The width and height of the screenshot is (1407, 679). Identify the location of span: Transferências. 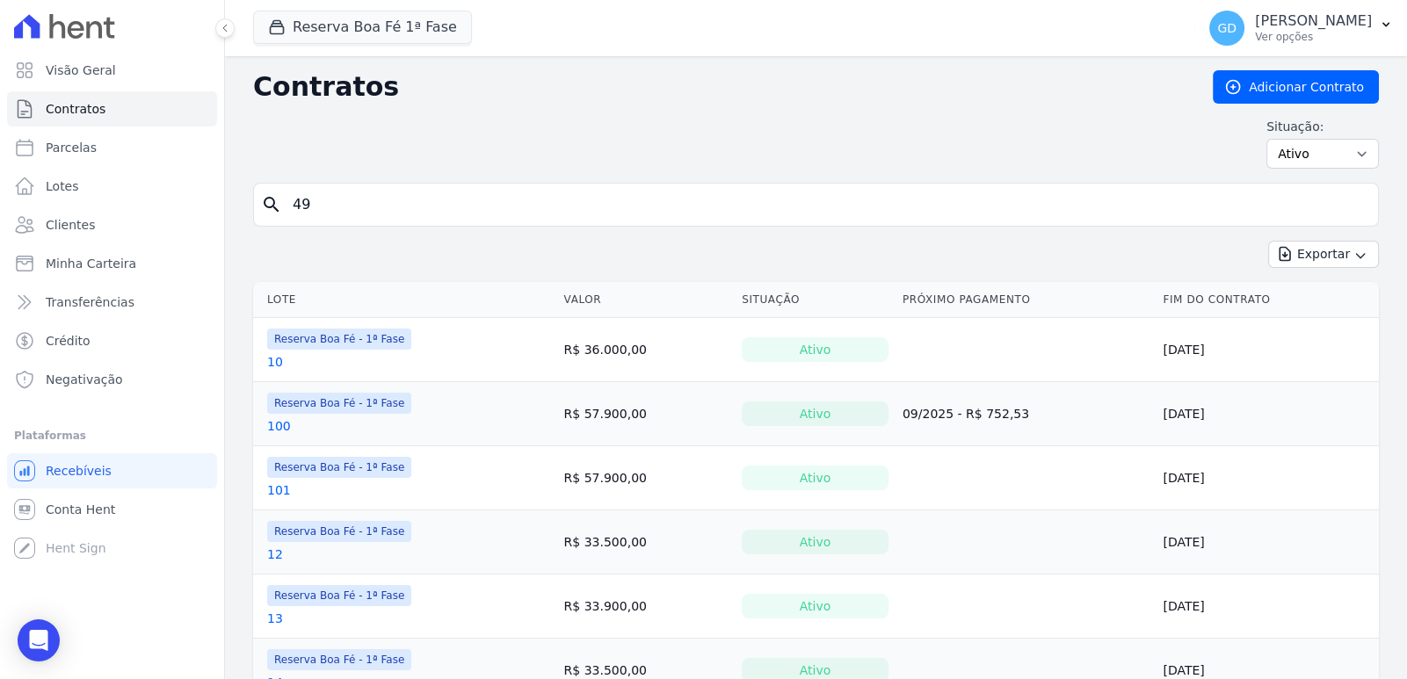
(90, 302).